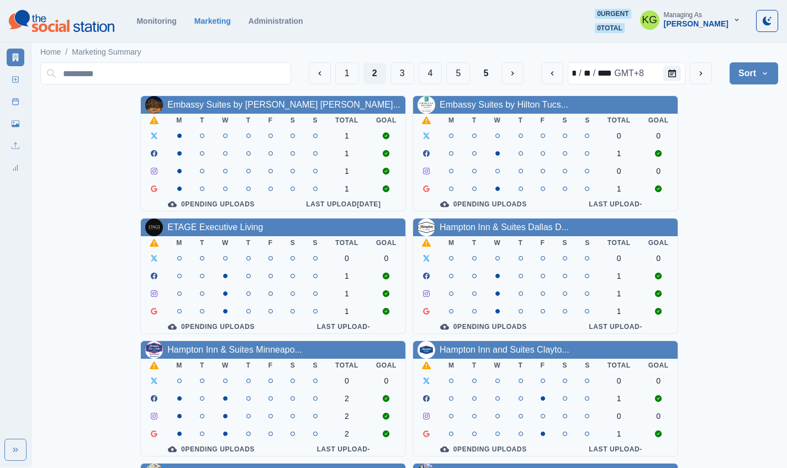 This screenshot has width=787, height=468. What do you see at coordinates (402, 73) in the screenshot?
I see `button: Page 3` at bounding box center [402, 73].